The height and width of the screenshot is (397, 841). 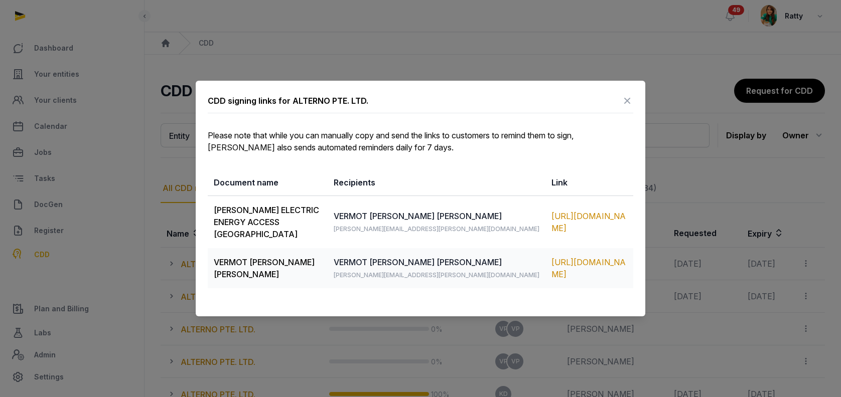 I want to click on p: Please note that while you can manually copy and send the links to customers to remind them to si..., so click(x=420, y=141).